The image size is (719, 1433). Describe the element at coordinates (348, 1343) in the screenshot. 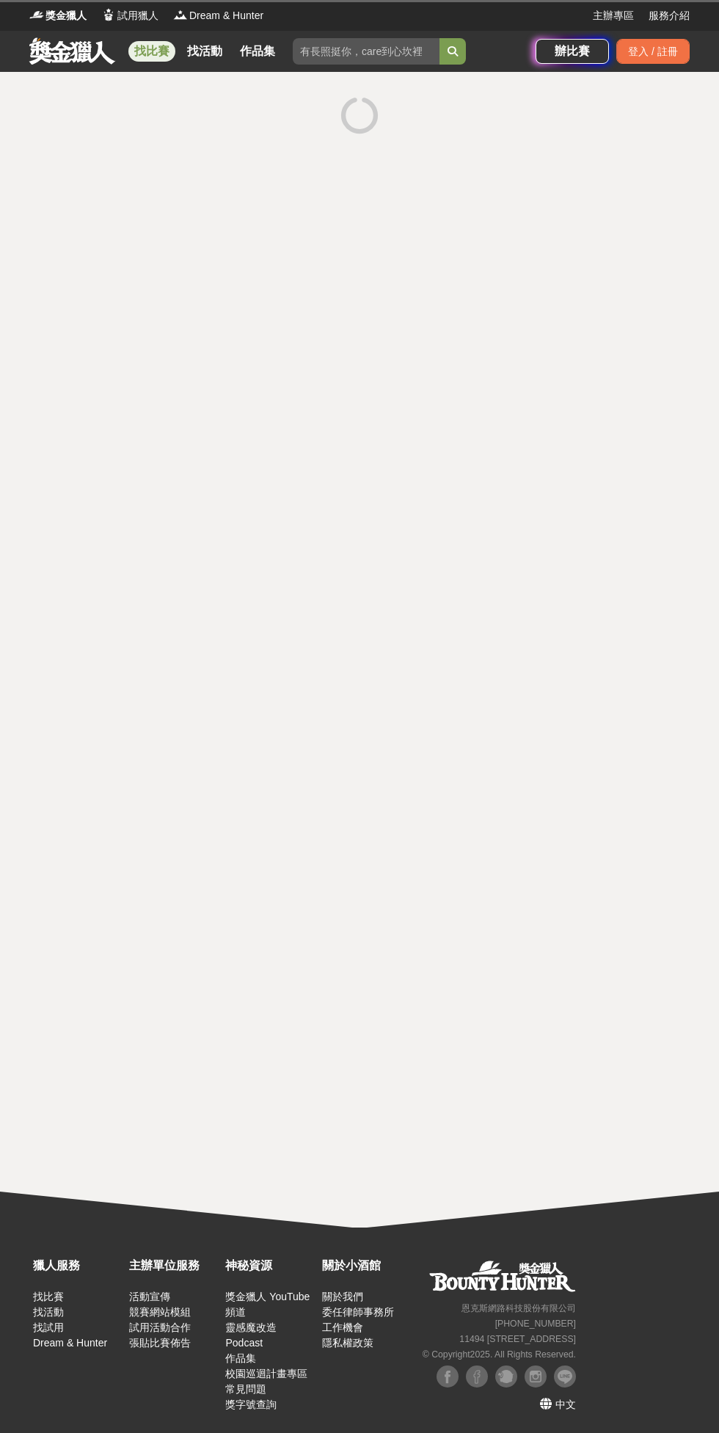

I see `a: 隱私權政策` at that location.